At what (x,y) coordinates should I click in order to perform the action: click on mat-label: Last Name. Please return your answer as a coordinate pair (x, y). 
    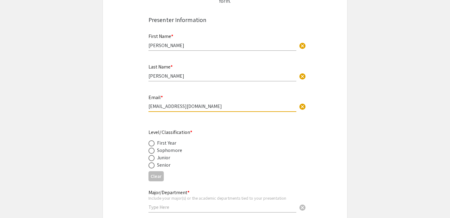
    Looking at the image, I should click on (160, 67).